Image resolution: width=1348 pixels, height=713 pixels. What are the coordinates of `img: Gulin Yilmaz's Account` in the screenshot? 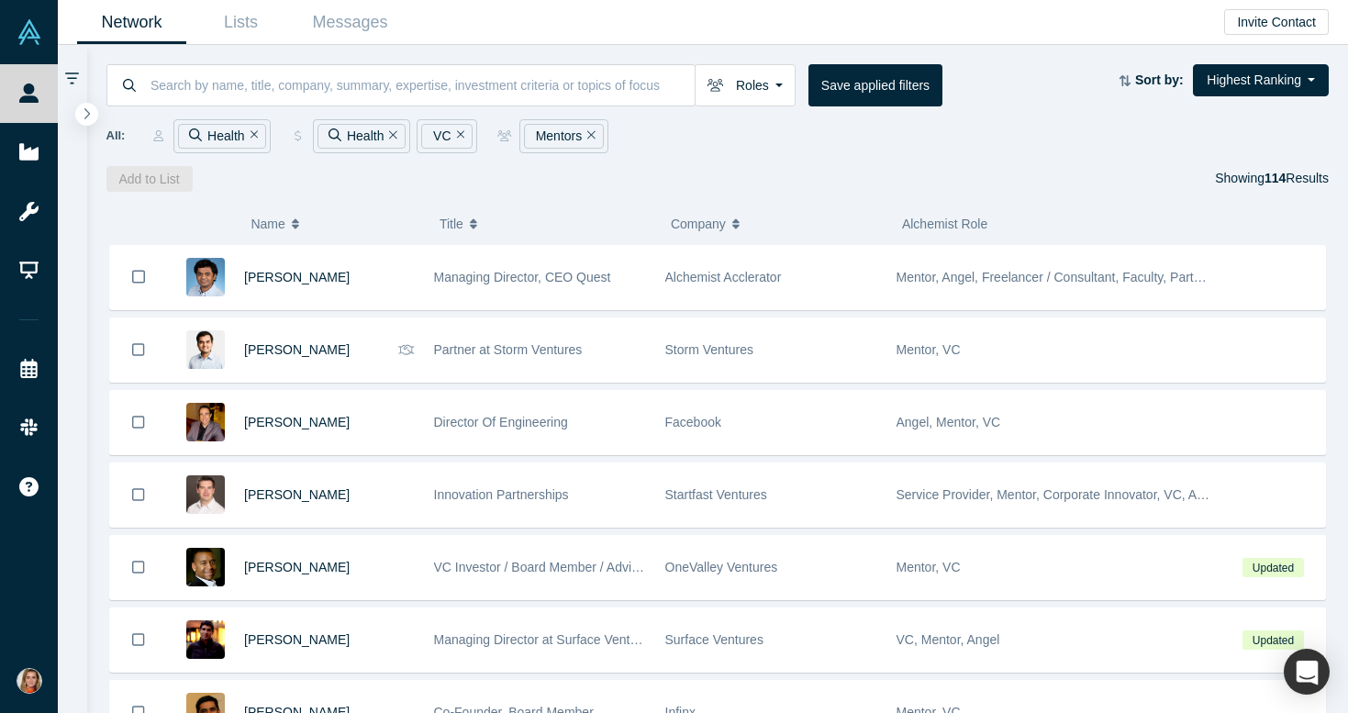 It's located at (29, 681).